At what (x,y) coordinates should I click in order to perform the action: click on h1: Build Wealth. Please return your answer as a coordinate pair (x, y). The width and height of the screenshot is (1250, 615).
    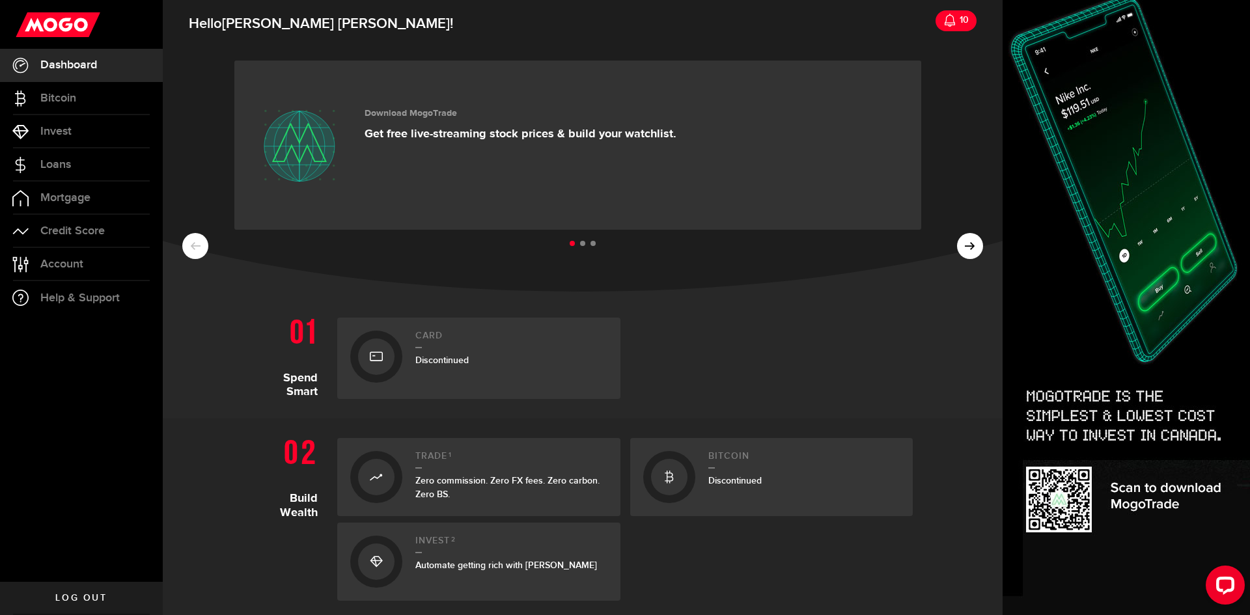
    Looking at the image, I should click on (290, 516).